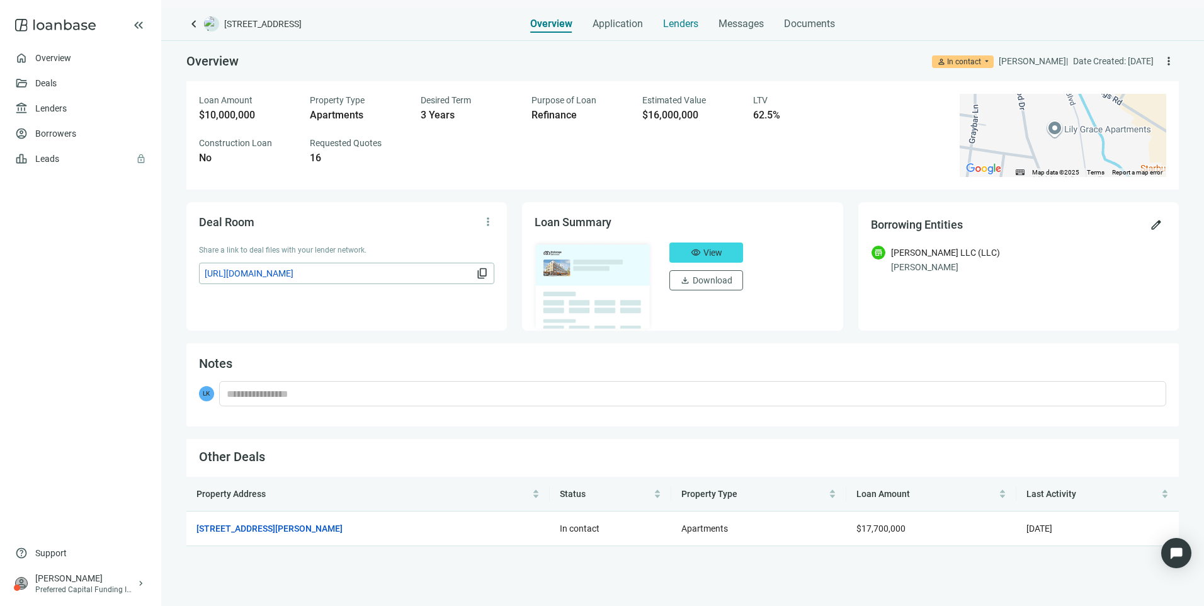 This screenshot has height=606, width=1204. What do you see at coordinates (705, 528) in the screenshot?
I see `span: Apartments` at bounding box center [705, 528].